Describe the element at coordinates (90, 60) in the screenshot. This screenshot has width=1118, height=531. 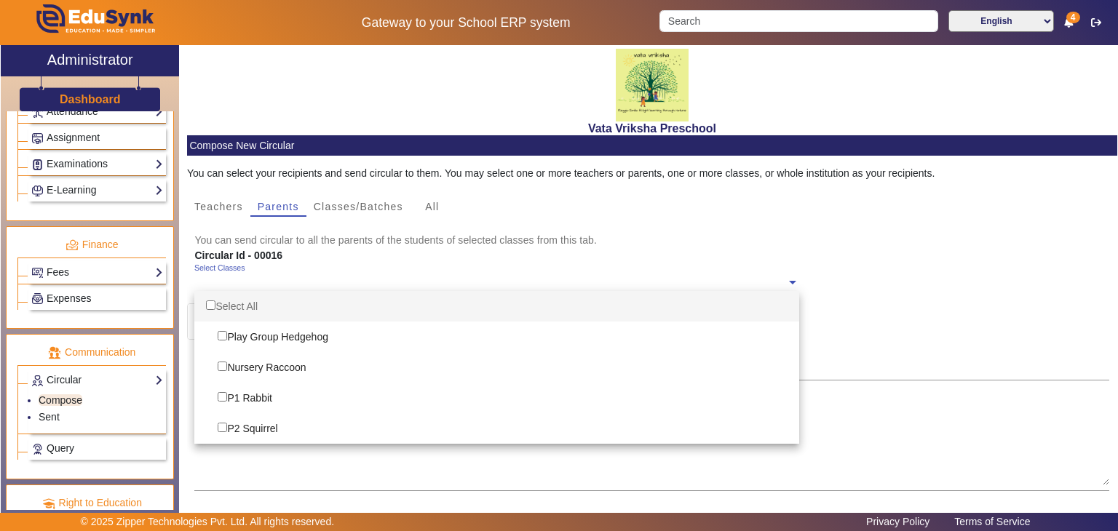
I see `a: Administrator` at that location.